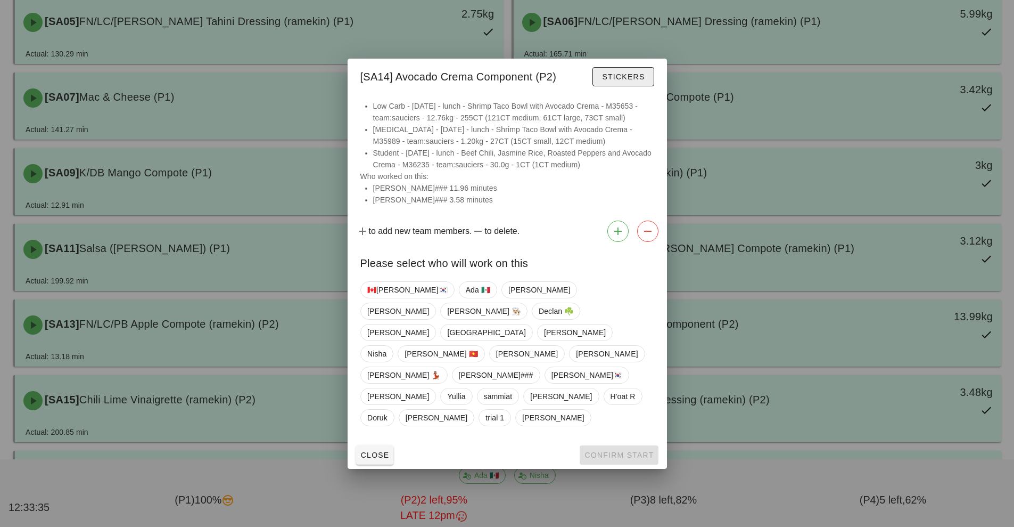  Describe the element at coordinates (623, 77) in the screenshot. I see `button: Stickers` at that location.